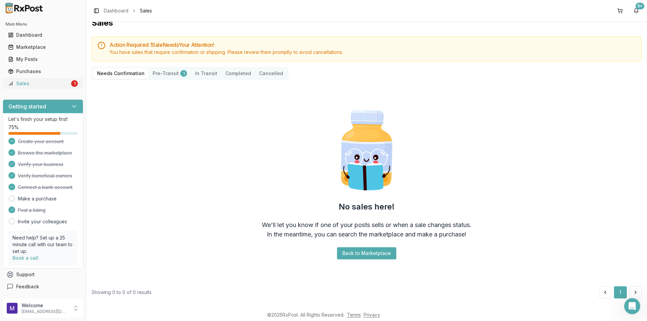 Image resolution: width=647 pixels, height=321 pixels. Describe the element at coordinates (206, 73) in the screenshot. I see `button: In Transit` at that location.